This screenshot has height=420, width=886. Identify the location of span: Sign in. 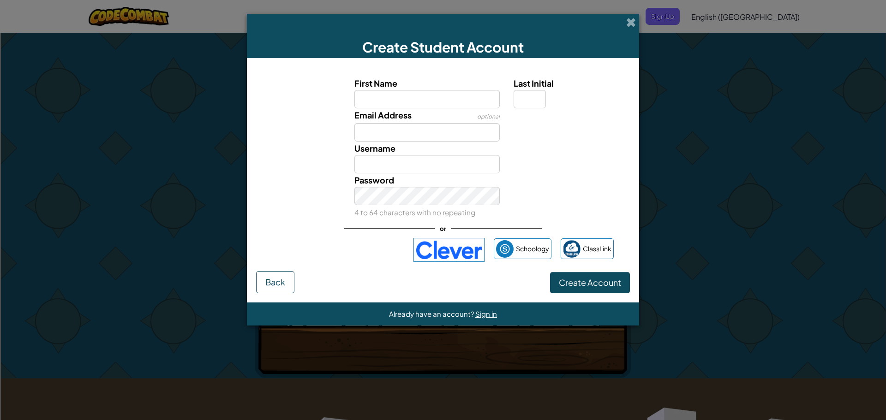
(486, 314).